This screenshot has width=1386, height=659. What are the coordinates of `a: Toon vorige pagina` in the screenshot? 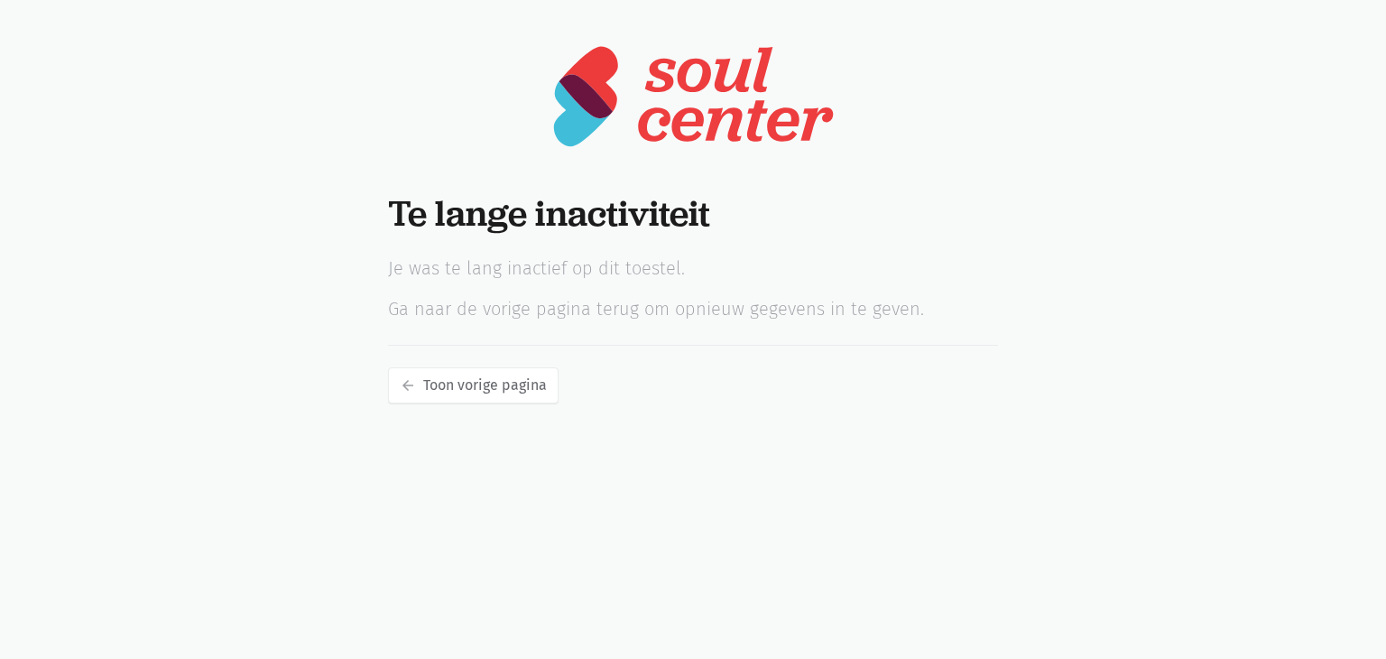 It's located at (473, 385).